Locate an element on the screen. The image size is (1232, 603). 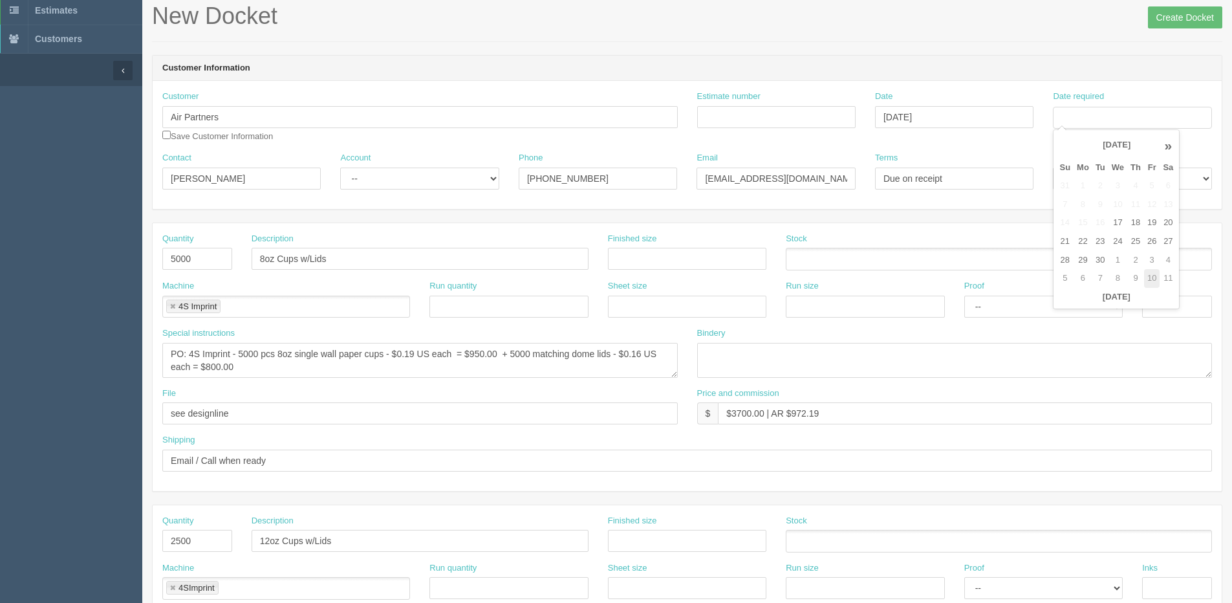
label: Phone is located at coordinates (531, 158).